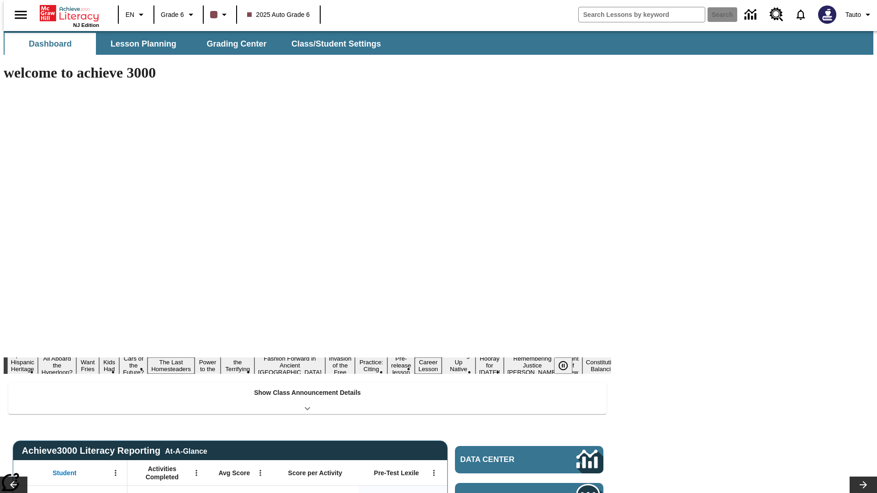 The width and height of the screenshot is (877, 493). Describe the element at coordinates (50, 44) in the screenshot. I see `button: Dashboard` at that location.